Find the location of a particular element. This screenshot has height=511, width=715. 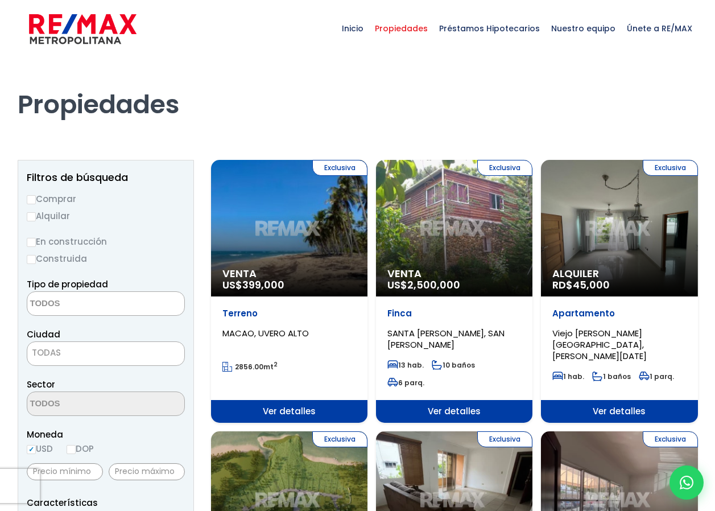

label: Construida is located at coordinates (106, 258).